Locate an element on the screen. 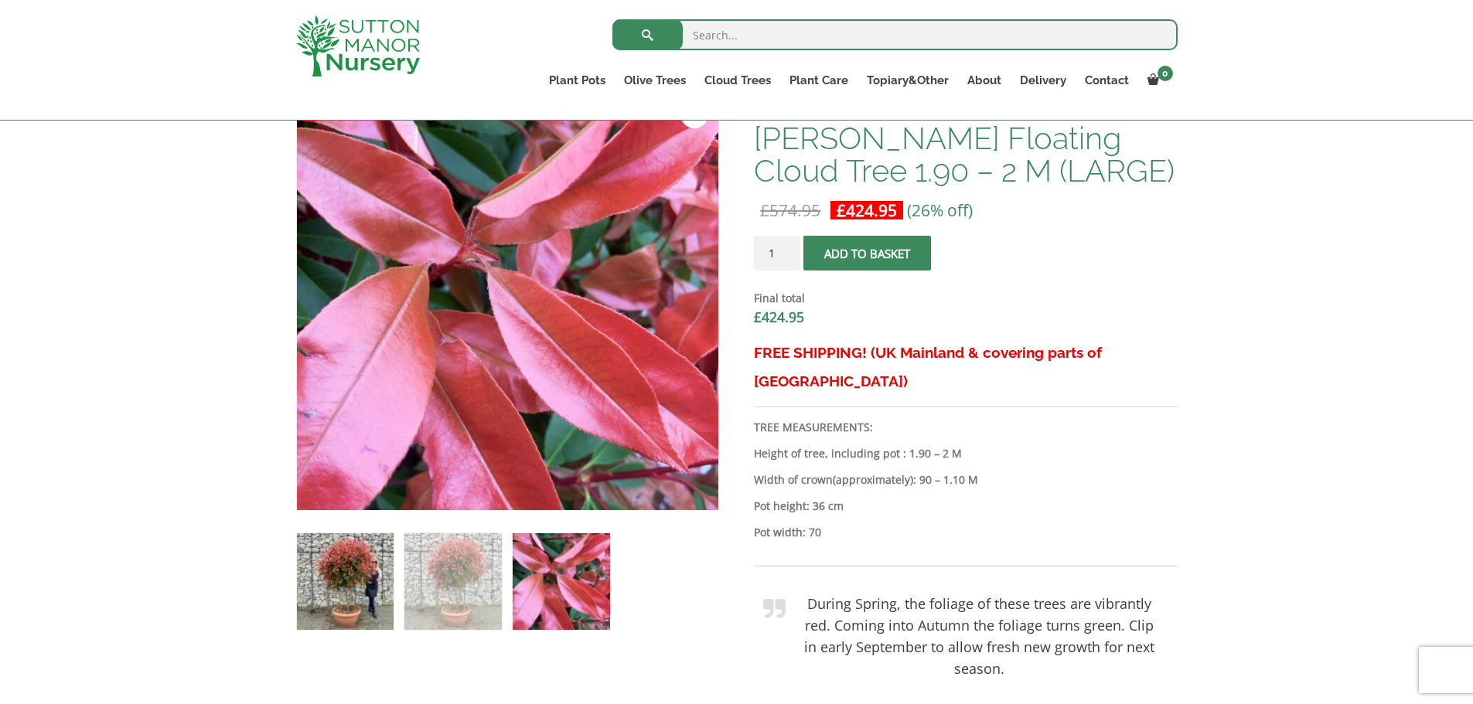 This screenshot has width=1473, height=704. strong: Width of crown : 90 – 1.10 M is located at coordinates (866, 479).